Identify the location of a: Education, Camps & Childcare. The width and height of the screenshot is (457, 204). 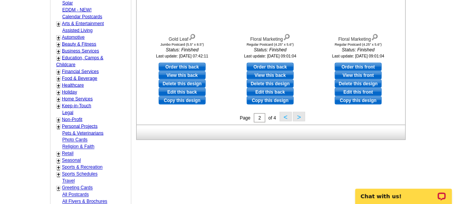
(80, 61).